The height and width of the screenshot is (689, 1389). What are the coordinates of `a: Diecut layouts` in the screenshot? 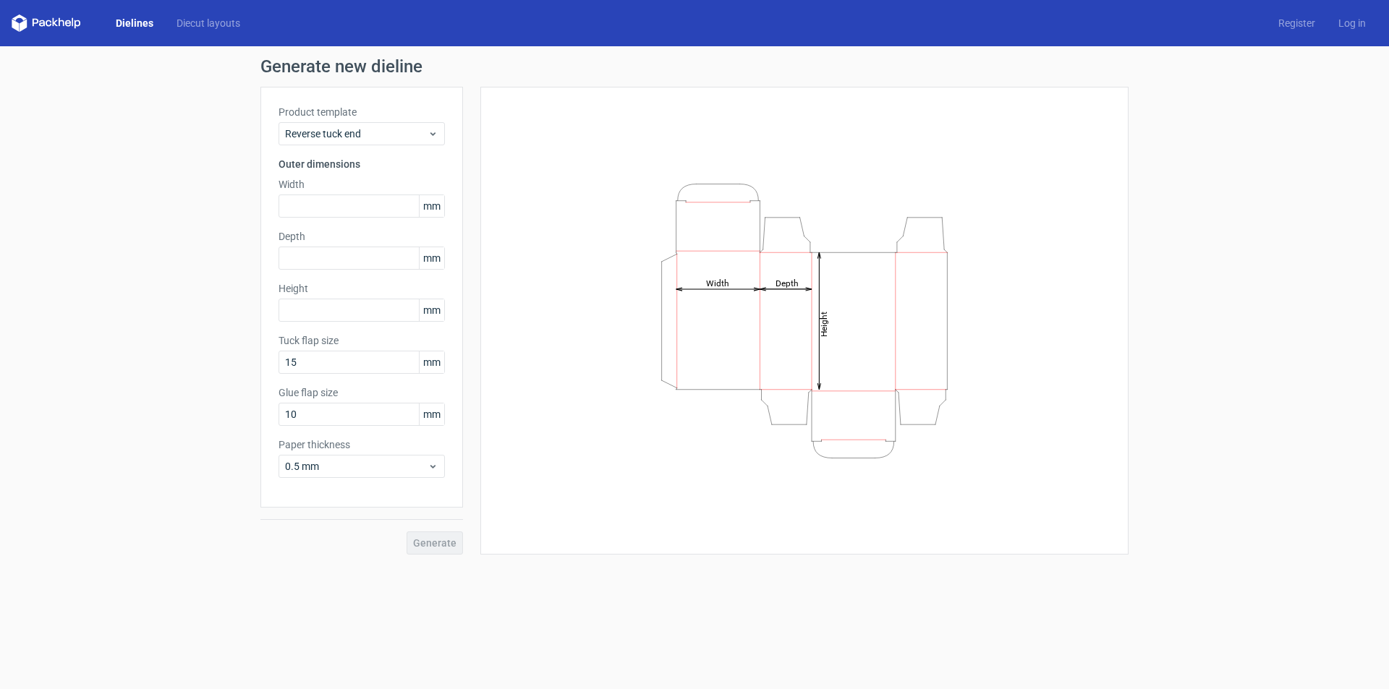 It's located at (208, 23).